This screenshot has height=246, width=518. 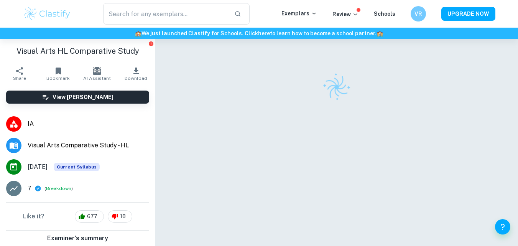 What do you see at coordinates (20, 78) in the screenshot?
I see `span: Share` at bounding box center [20, 78].